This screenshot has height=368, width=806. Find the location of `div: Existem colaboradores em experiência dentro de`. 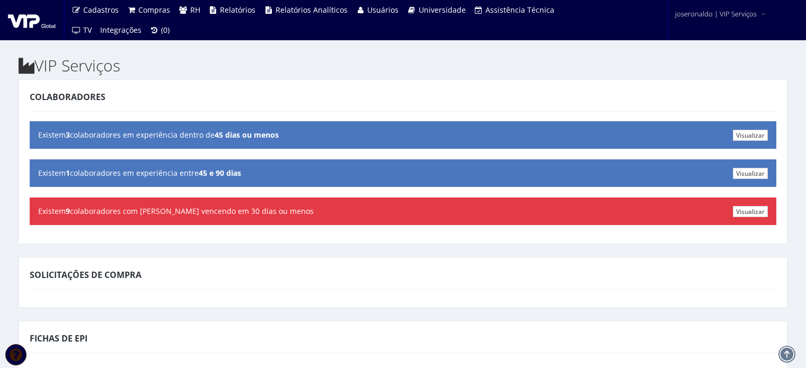

div: Existem colaboradores em experiência dentro de is located at coordinates (403, 135).